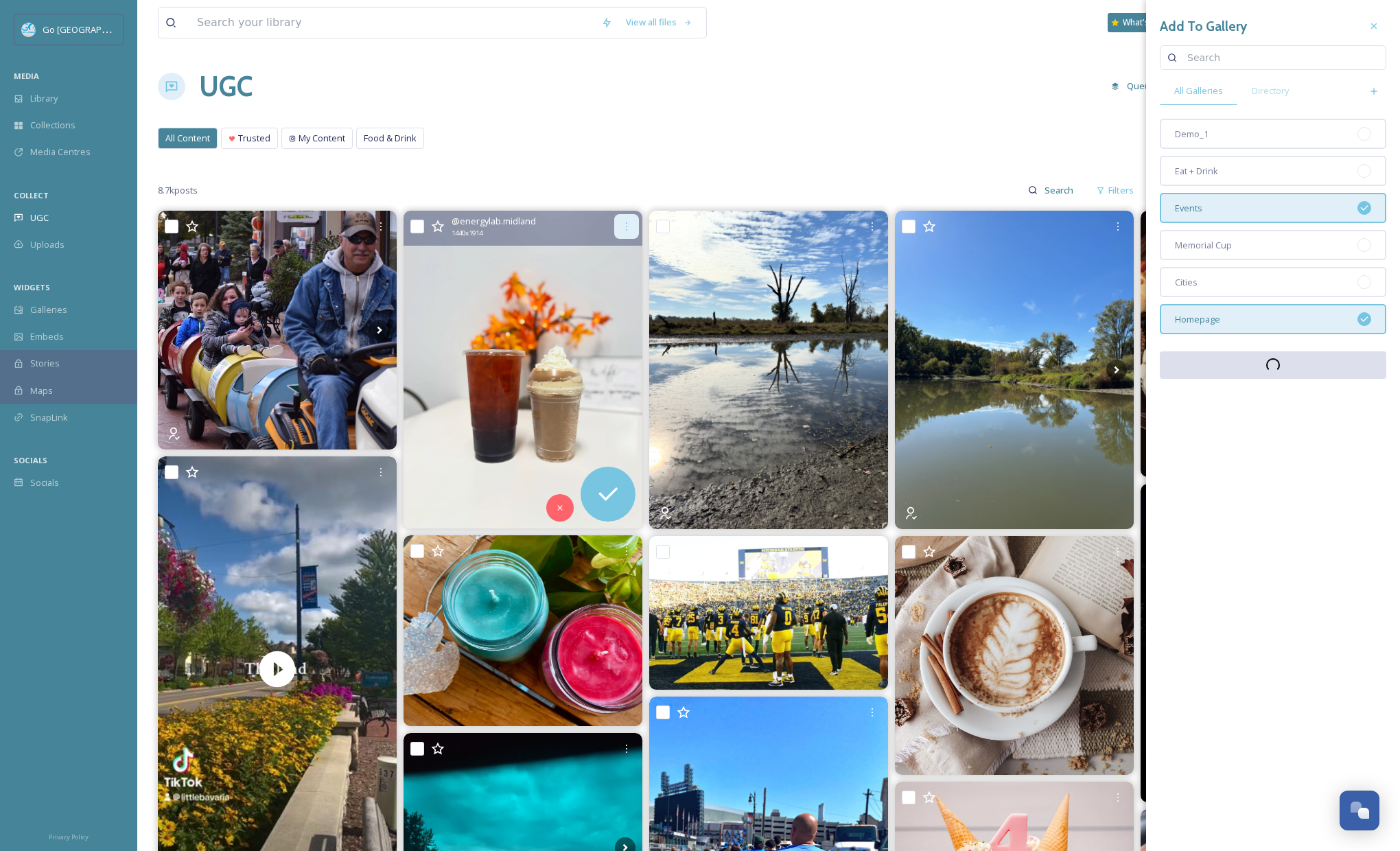  I want to click on img: I live for this stuff! RAAAARRRR!!! #lookupseeblue, so click(769, 370).